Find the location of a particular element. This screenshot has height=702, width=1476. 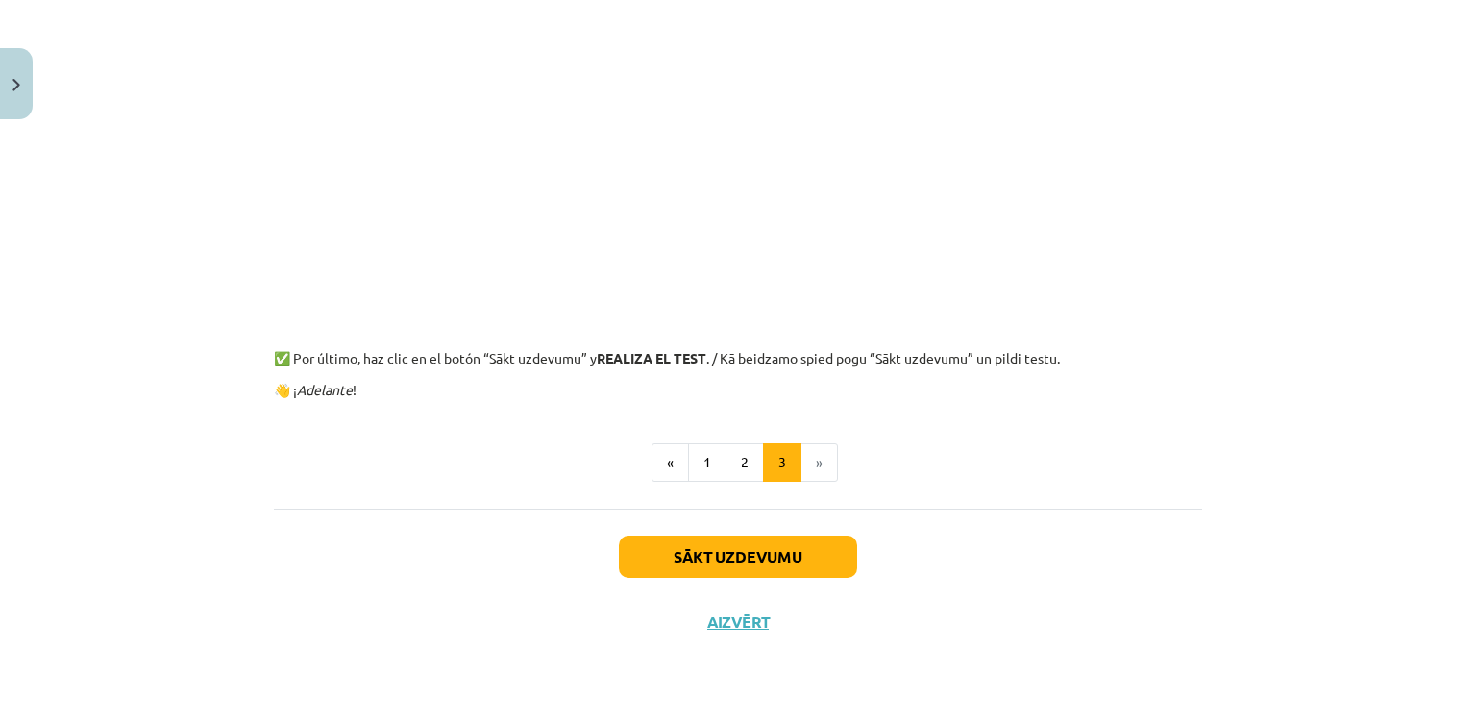

nav: Page navigation example is located at coordinates (738, 462).